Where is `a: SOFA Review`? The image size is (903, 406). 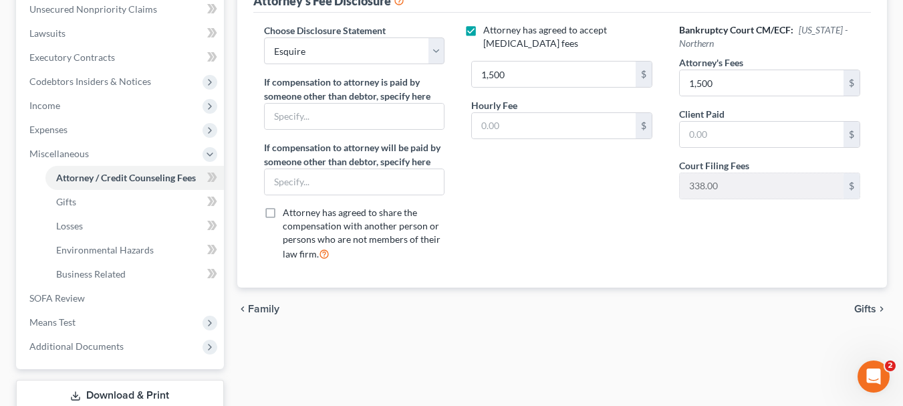
a: SOFA Review is located at coordinates (121, 298).